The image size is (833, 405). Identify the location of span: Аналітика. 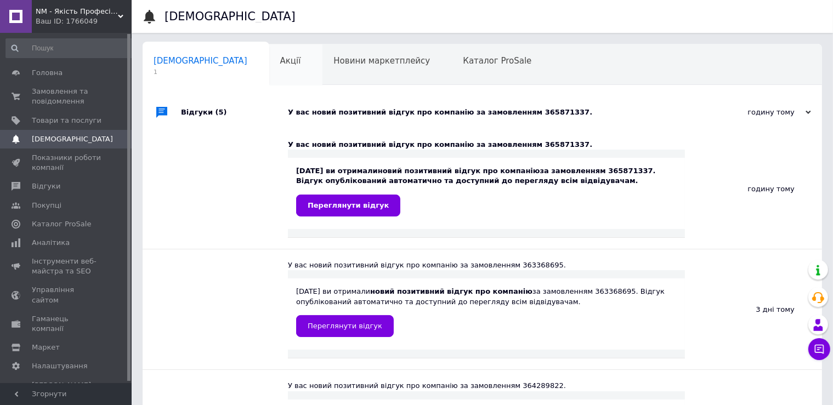
(50, 243).